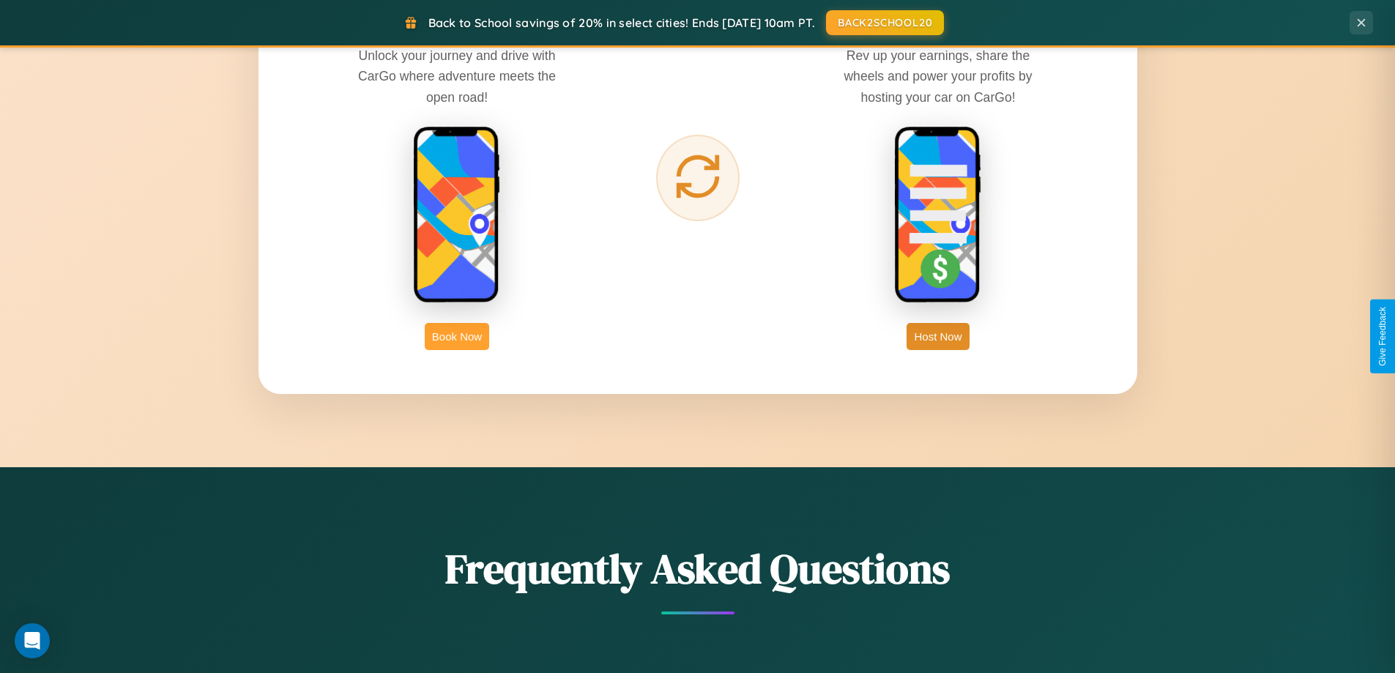 This screenshot has height=673, width=1395. I want to click on button: Book Now, so click(457, 336).